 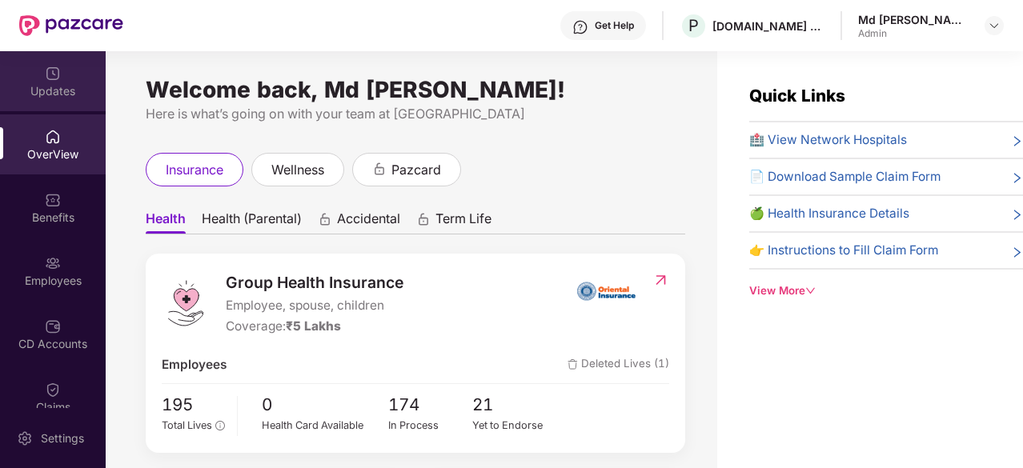 What do you see at coordinates (186, 303) in the screenshot?
I see `img: logo` at bounding box center [186, 303].